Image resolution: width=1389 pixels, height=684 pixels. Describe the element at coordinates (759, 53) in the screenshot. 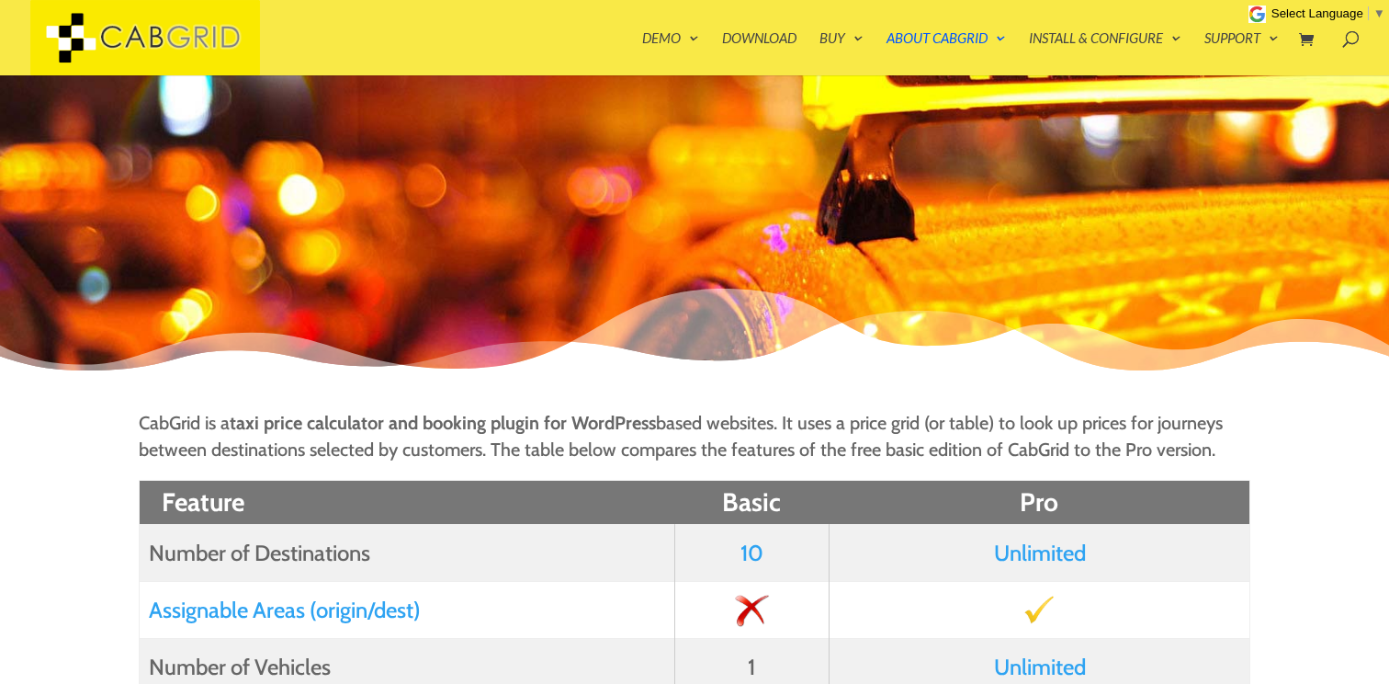

I see `a: Download` at that location.